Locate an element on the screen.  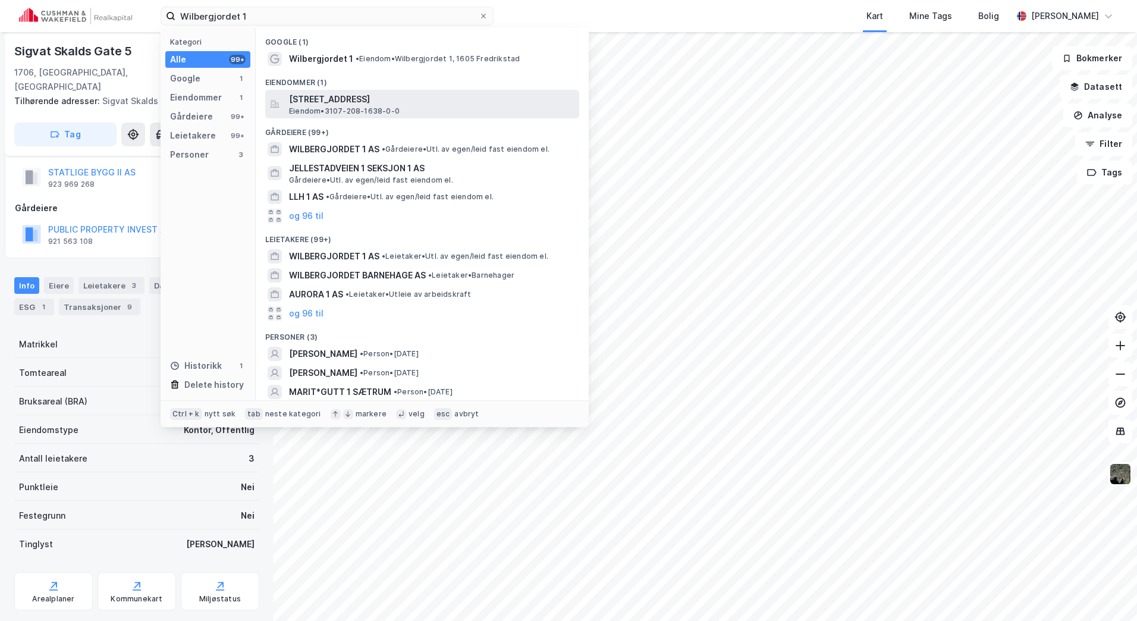
div: markere is located at coordinates (371, 414).